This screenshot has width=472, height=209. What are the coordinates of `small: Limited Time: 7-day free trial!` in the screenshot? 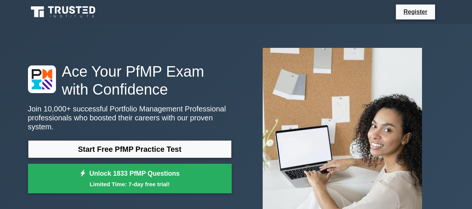 It's located at (130, 184).